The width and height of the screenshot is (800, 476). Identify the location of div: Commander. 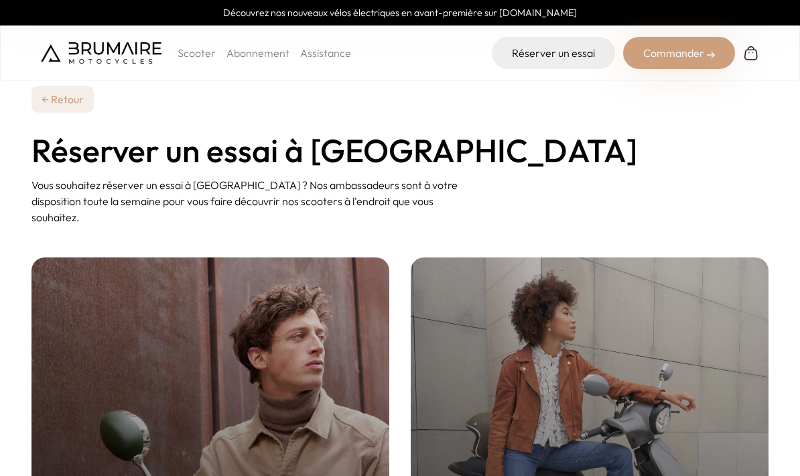
(679, 53).